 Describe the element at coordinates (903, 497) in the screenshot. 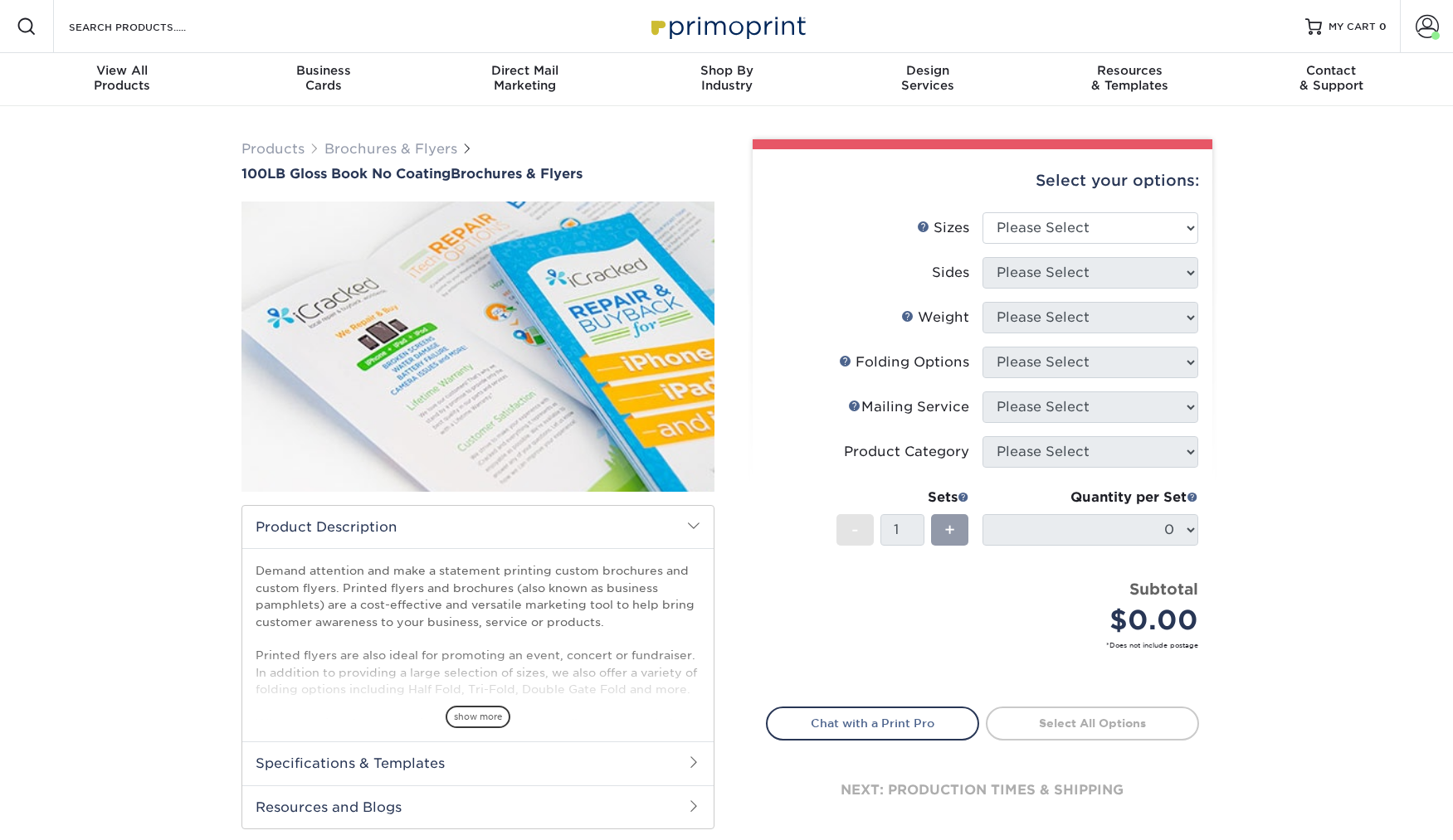

I see `div: Sets` at that location.